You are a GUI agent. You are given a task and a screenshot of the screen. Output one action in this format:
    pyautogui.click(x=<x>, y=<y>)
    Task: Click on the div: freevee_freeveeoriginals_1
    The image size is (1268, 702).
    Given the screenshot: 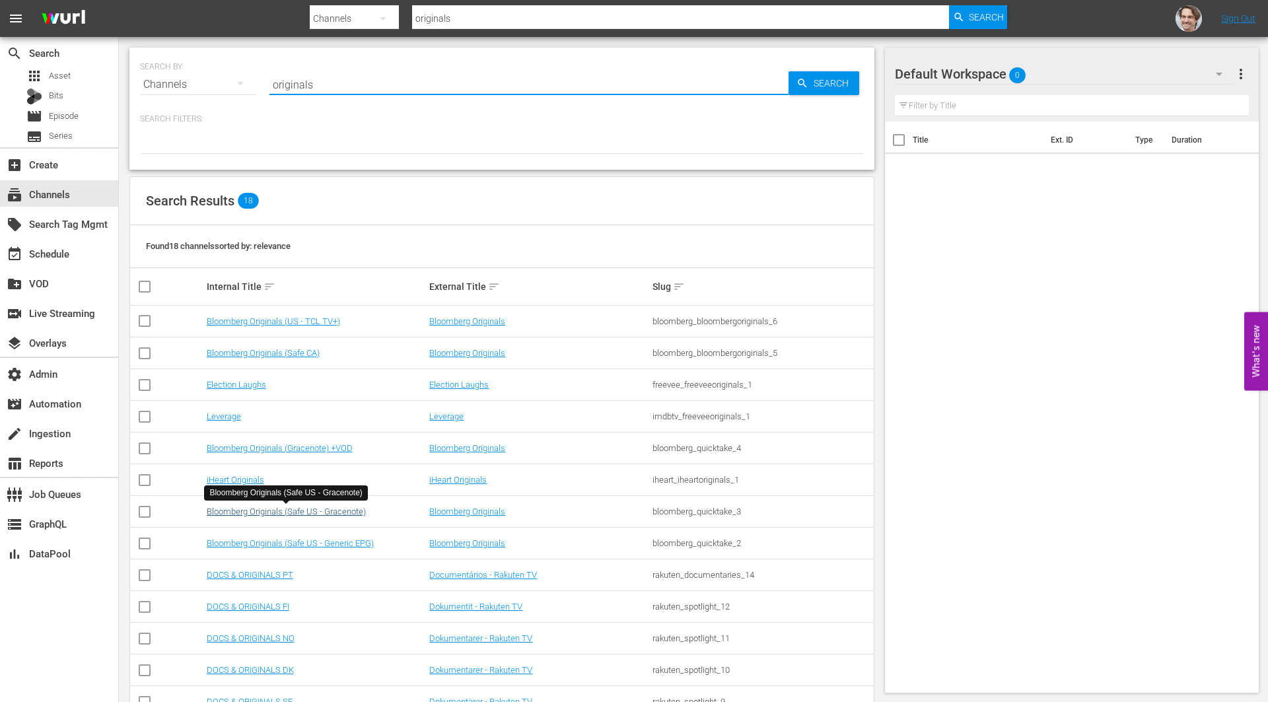 What is the action you would take?
    pyautogui.click(x=762, y=384)
    